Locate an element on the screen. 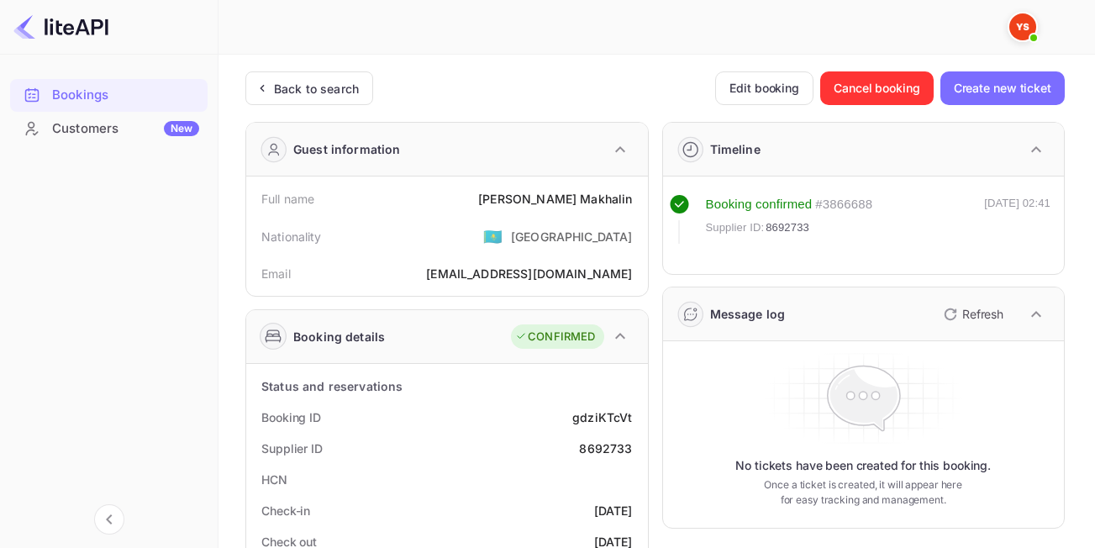 The width and height of the screenshot is (1095, 548). div: Back to search is located at coordinates (316, 88).